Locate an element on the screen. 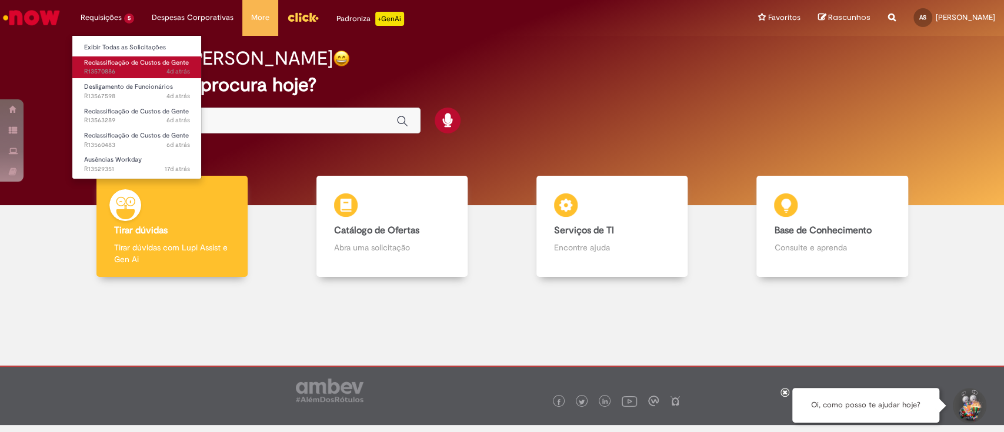 This screenshot has height=432, width=1004. img: logo_footer_naosei.png is located at coordinates (675, 401).